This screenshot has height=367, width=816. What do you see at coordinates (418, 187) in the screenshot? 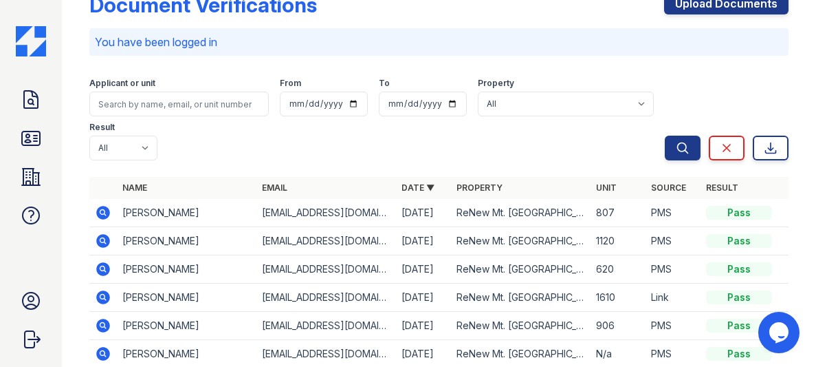
I see `a: Date ▼` at bounding box center [418, 187].